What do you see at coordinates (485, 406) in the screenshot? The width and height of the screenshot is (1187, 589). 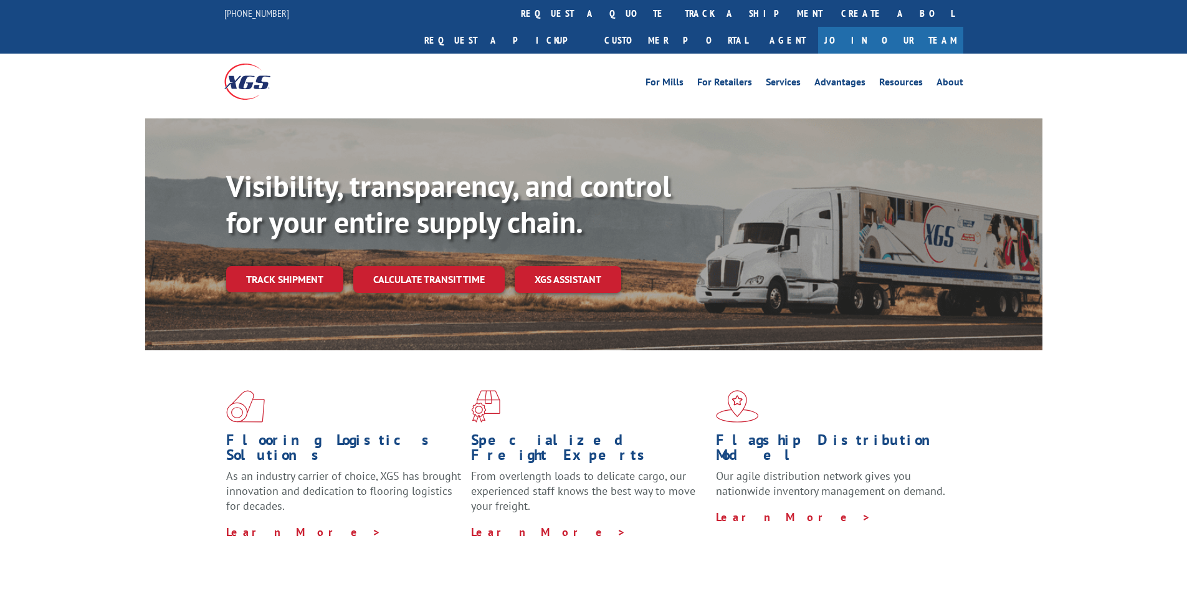 I see `img: xgs-icon-focused-on-flooring-red` at bounding box center [485, 406].